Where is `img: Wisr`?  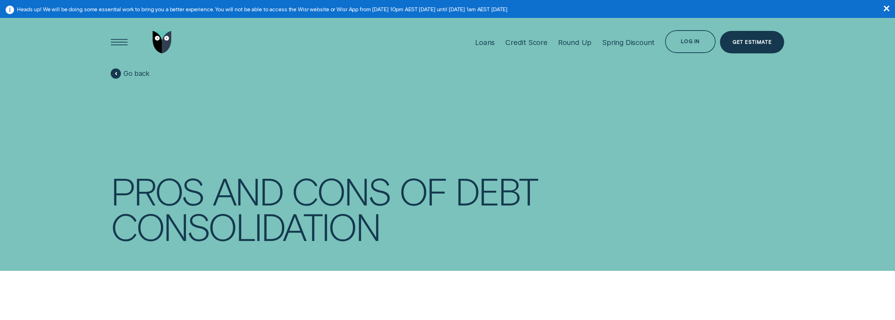
img: Wisr is located at coordinates (162, 42).